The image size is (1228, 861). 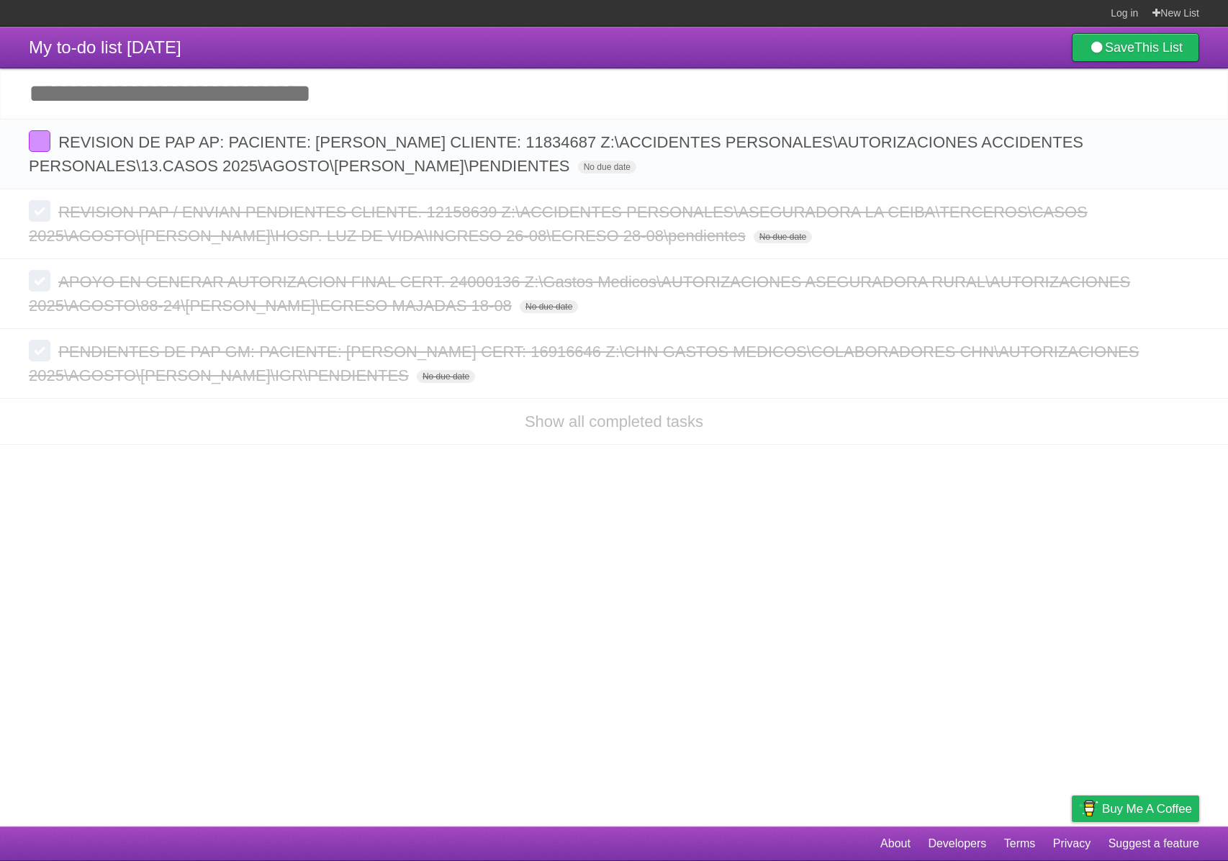 What do you see at coordinates (1136, 48) in the screenshot?
I see `a: SaveThis List` at bounding box center [1136, 48].